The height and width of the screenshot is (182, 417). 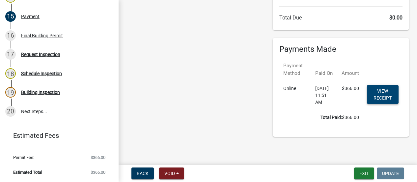 What do you see at coordinates (143, 173) in the screenshot?
I see `span: Back` at bounding box center [143, 173].